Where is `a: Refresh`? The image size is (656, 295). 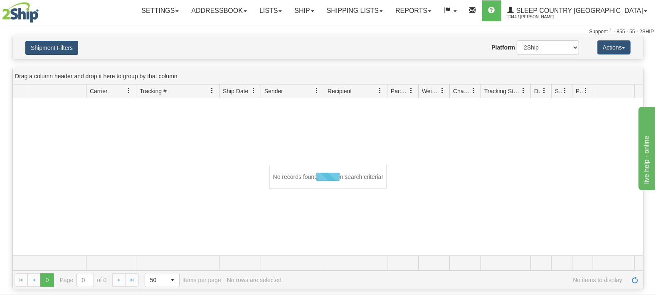
a: Refresh is located at coordinates (635, 280).